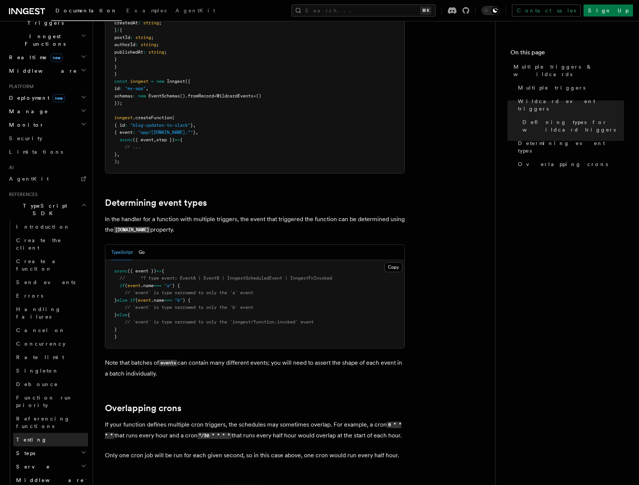 The width and height of the screenshot is (639, 485). I want to click on span: ({ event, so click(143, 140).